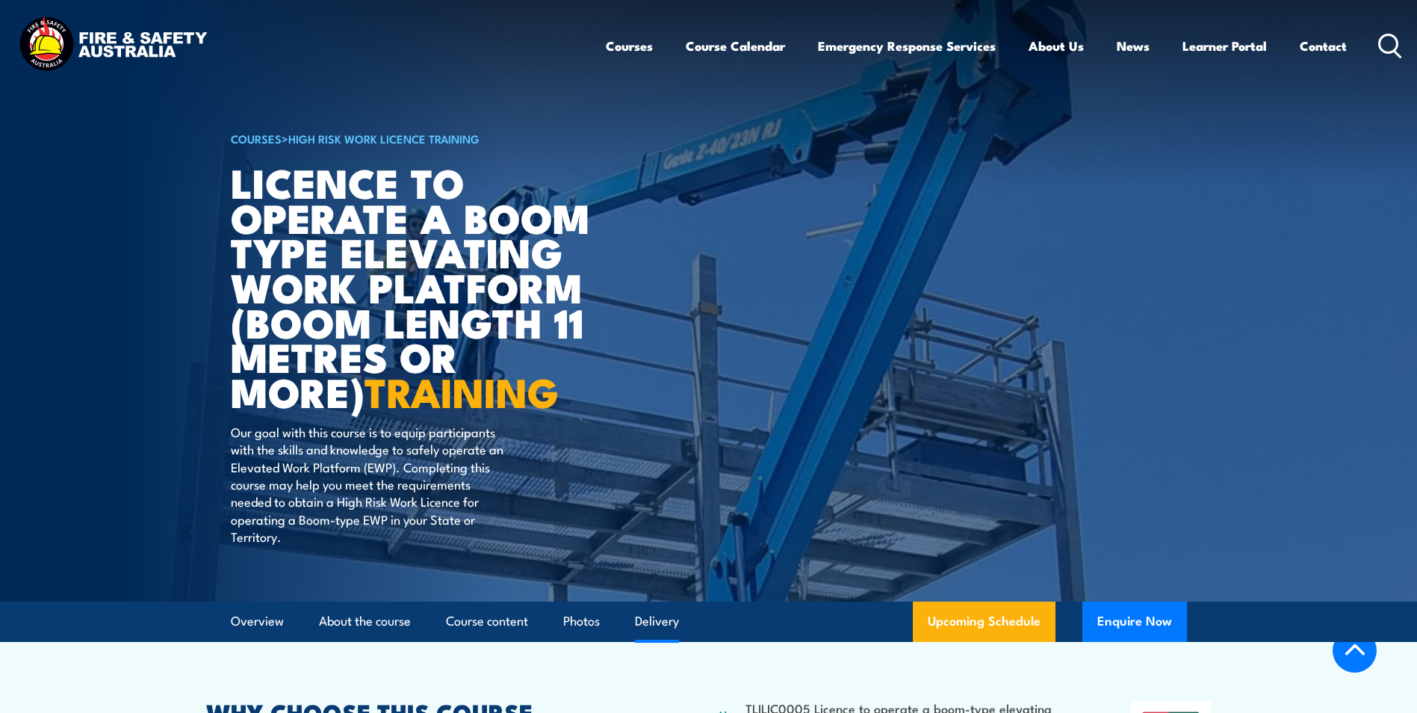 The image size is (1417, 713). What do you see at coordinates (487, 621) in the screenshot?
I see `a: Course content` at bounding box center [487, 621].